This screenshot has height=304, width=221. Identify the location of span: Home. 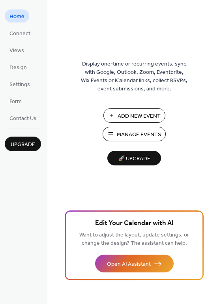
(17, 17).